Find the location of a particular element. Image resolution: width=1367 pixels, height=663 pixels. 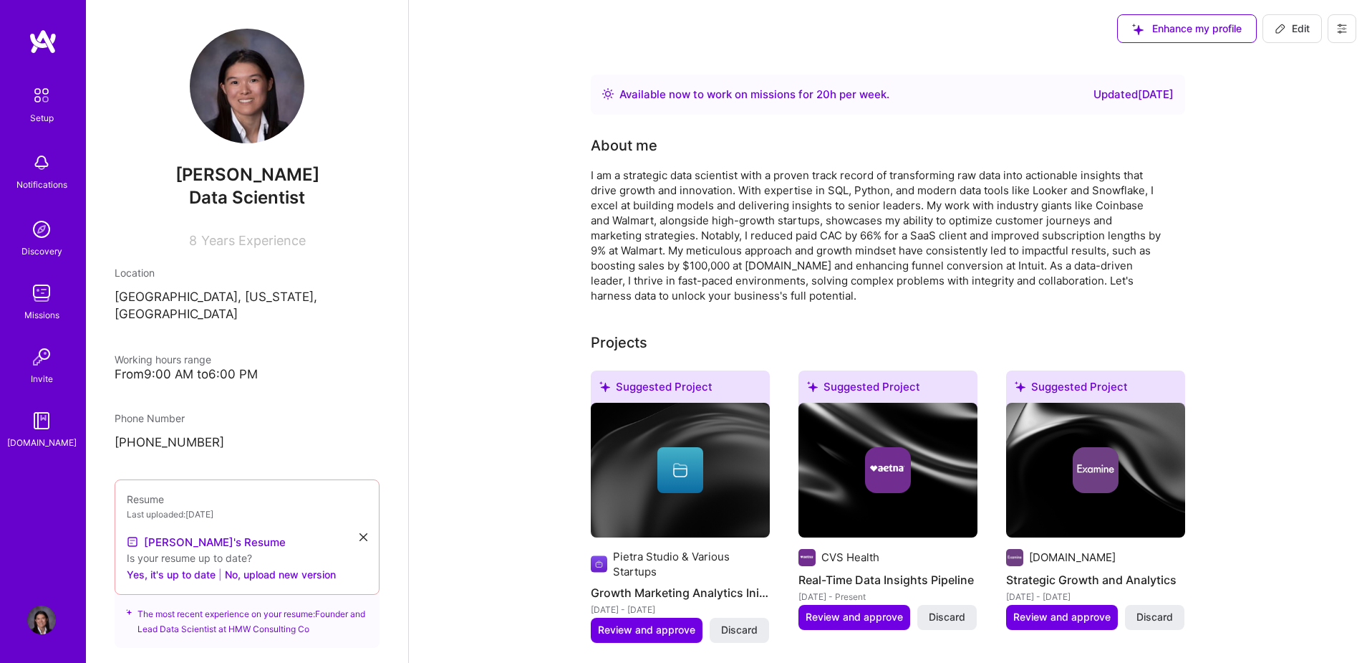

span: Edit is located at coordinates (1292, 29).